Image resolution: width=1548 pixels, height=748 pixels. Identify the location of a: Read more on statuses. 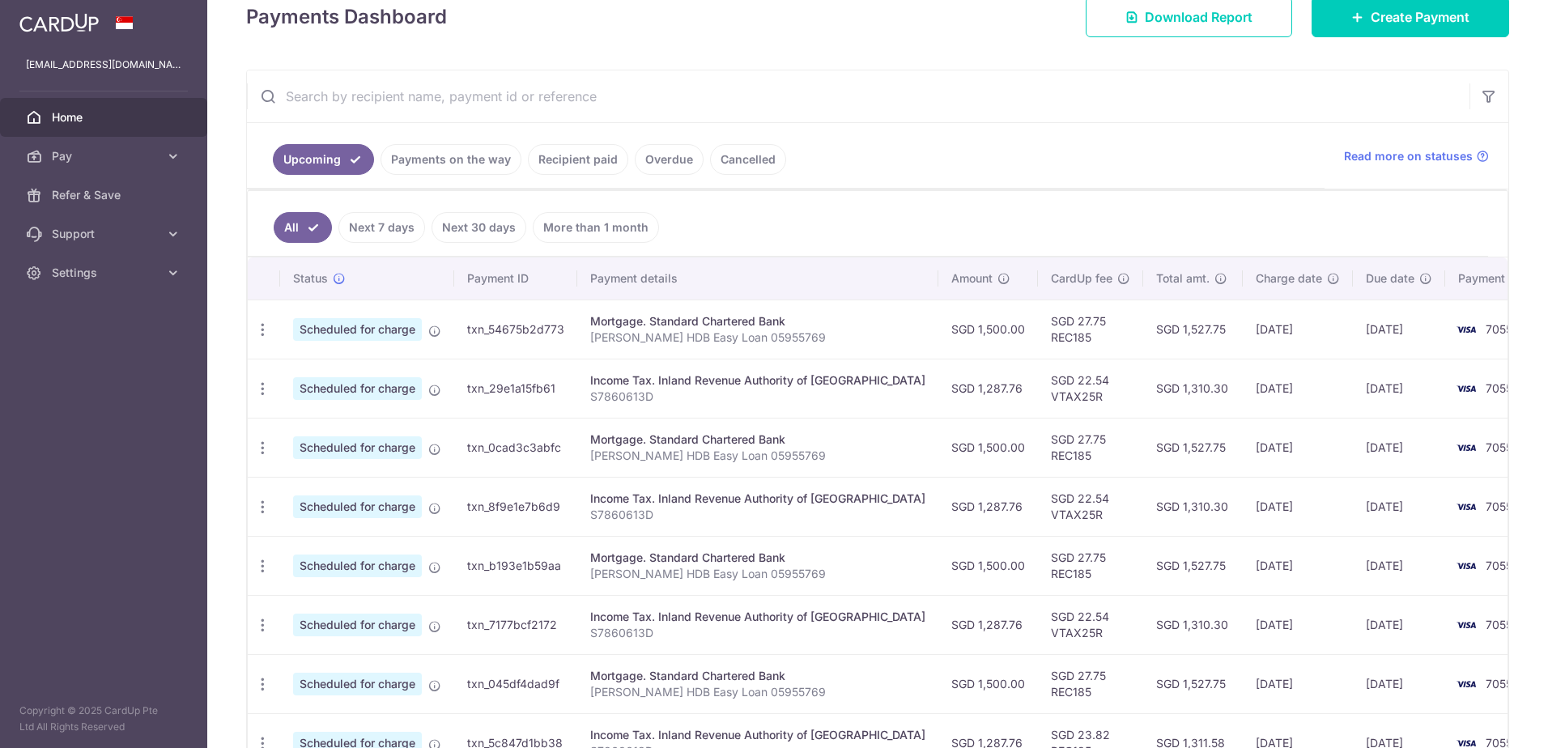
(1416, 156).